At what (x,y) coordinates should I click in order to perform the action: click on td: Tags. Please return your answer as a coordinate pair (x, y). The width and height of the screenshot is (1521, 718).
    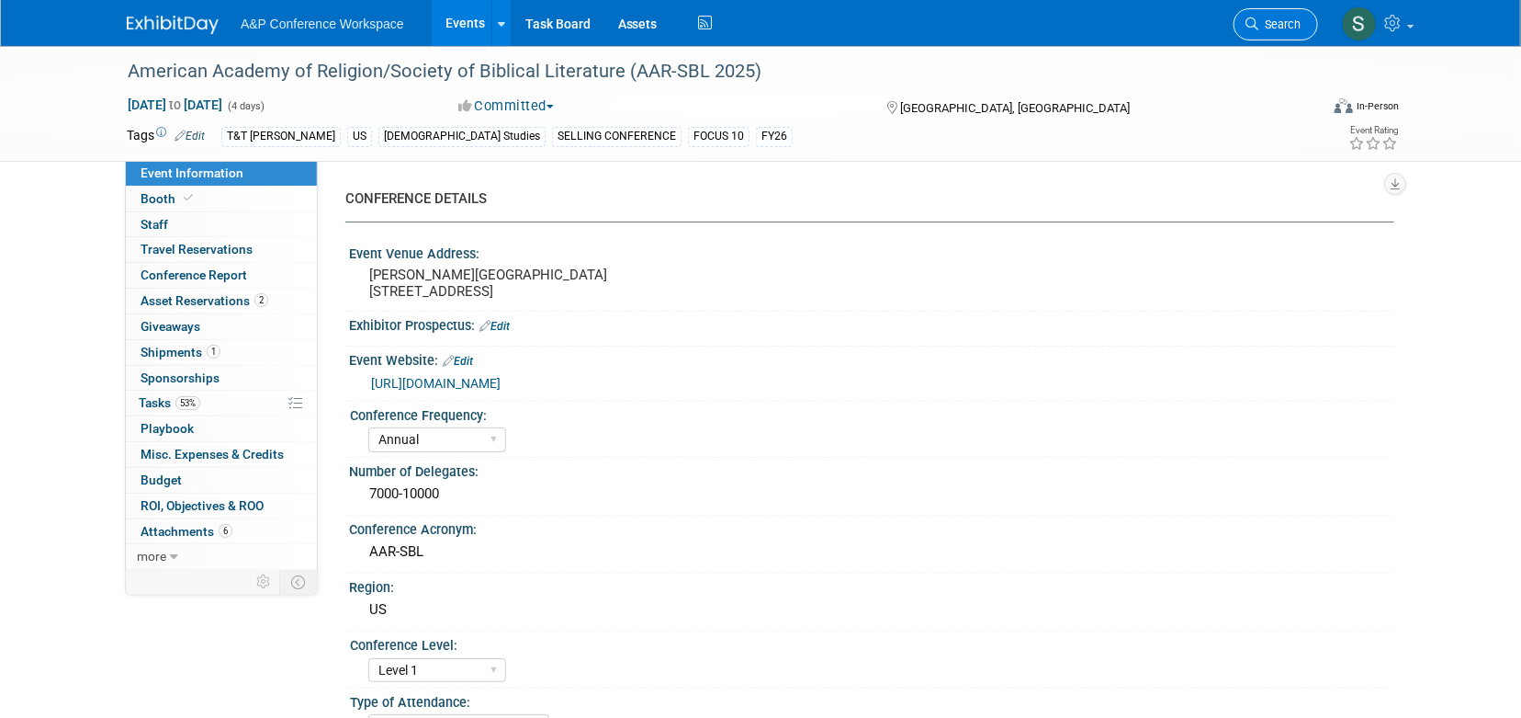
    Looking at the image, I should click on (165, 136).